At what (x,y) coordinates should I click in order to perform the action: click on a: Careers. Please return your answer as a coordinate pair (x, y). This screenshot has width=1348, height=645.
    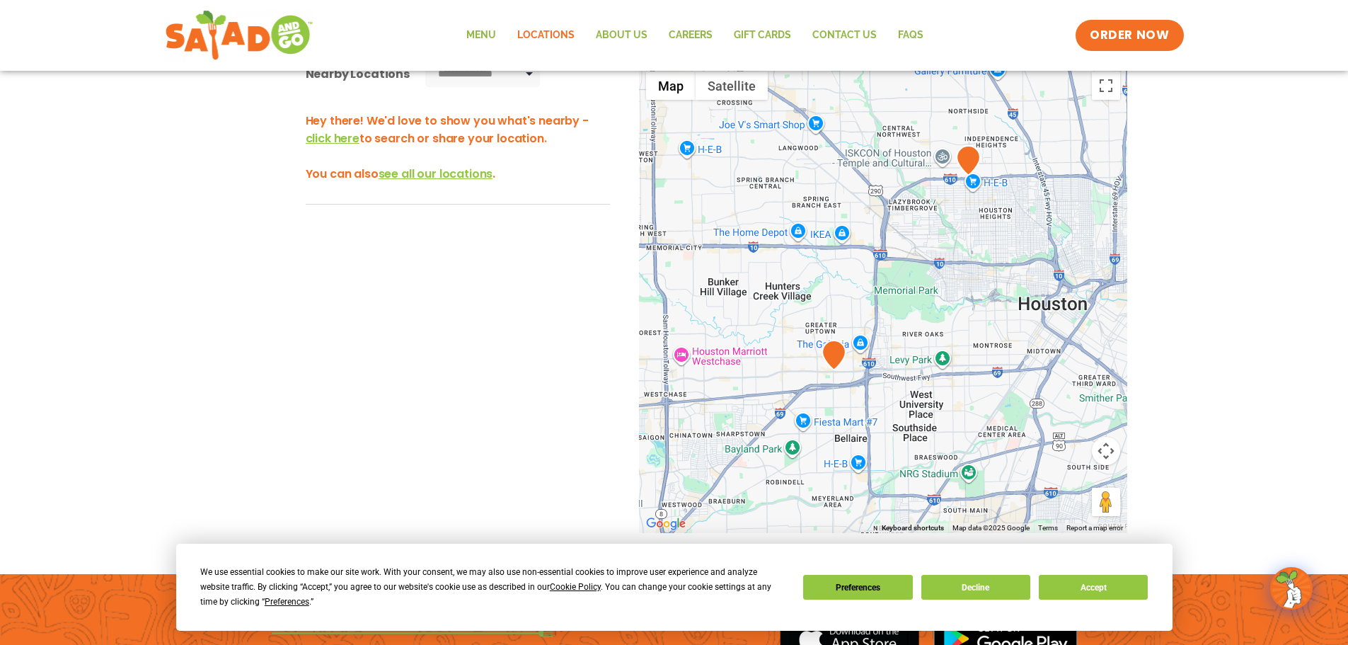
    Looking at the image, I should click on (691, 35).